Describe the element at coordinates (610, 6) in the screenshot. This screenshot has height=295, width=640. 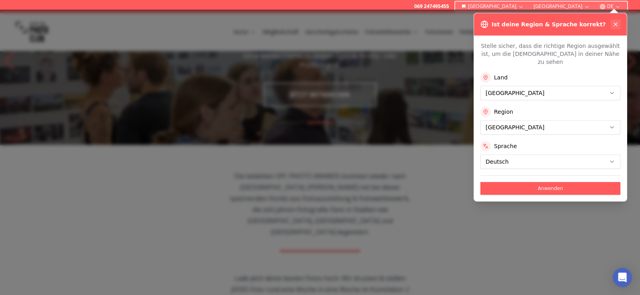
I see `button: DE` at that location.